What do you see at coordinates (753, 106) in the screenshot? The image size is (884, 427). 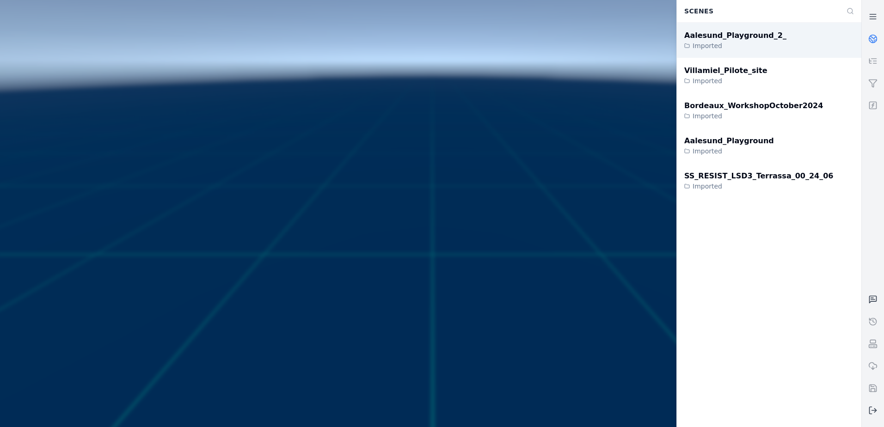 I see `div: Bordeaux_WorkshopOctober2024` at bounding box center [753, 106].